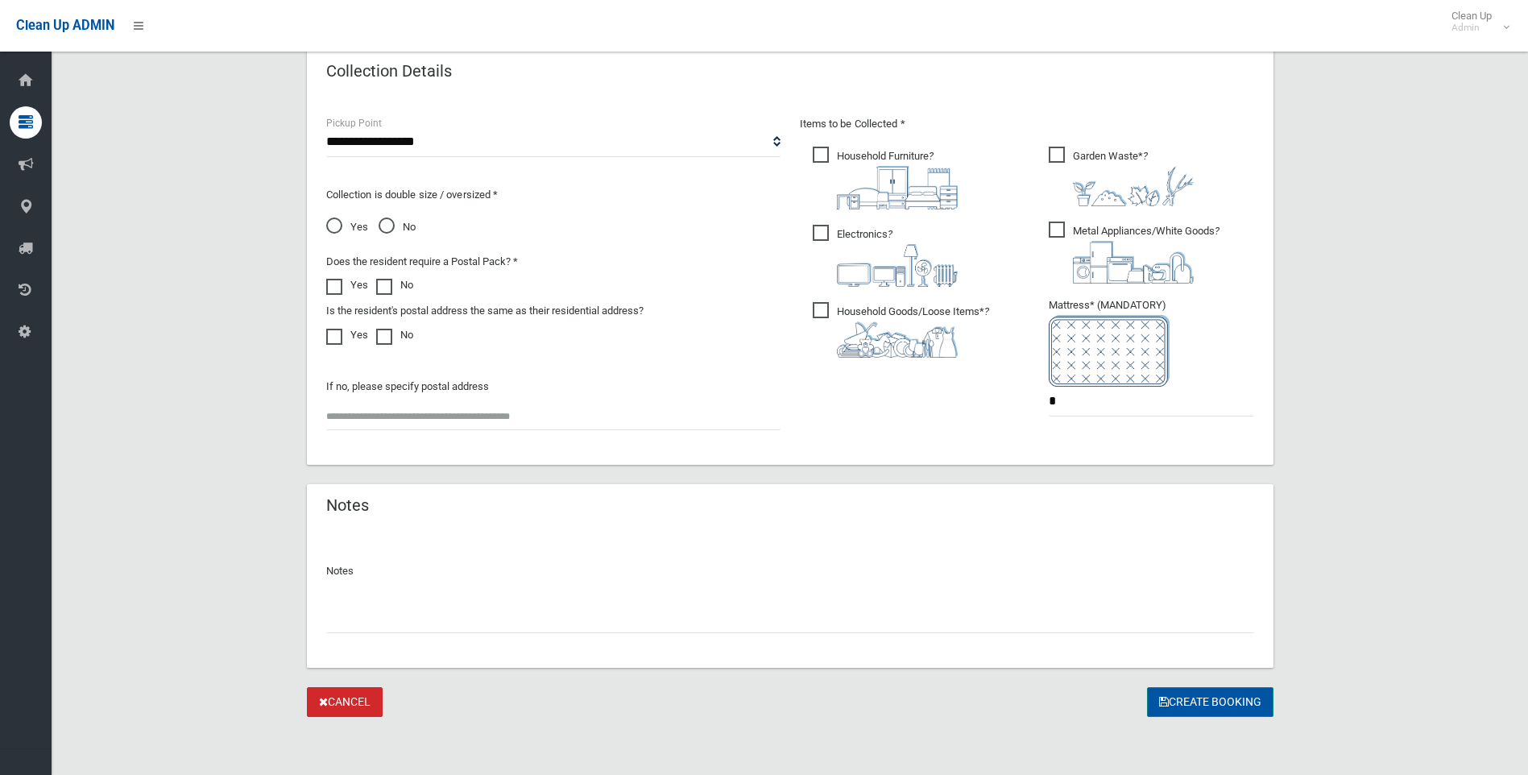 Image resolution: width=1528 pixels, height=775 pixels. Describe the element at coordinates (397, 227) in the screenshot. I see `span: No` at that location.